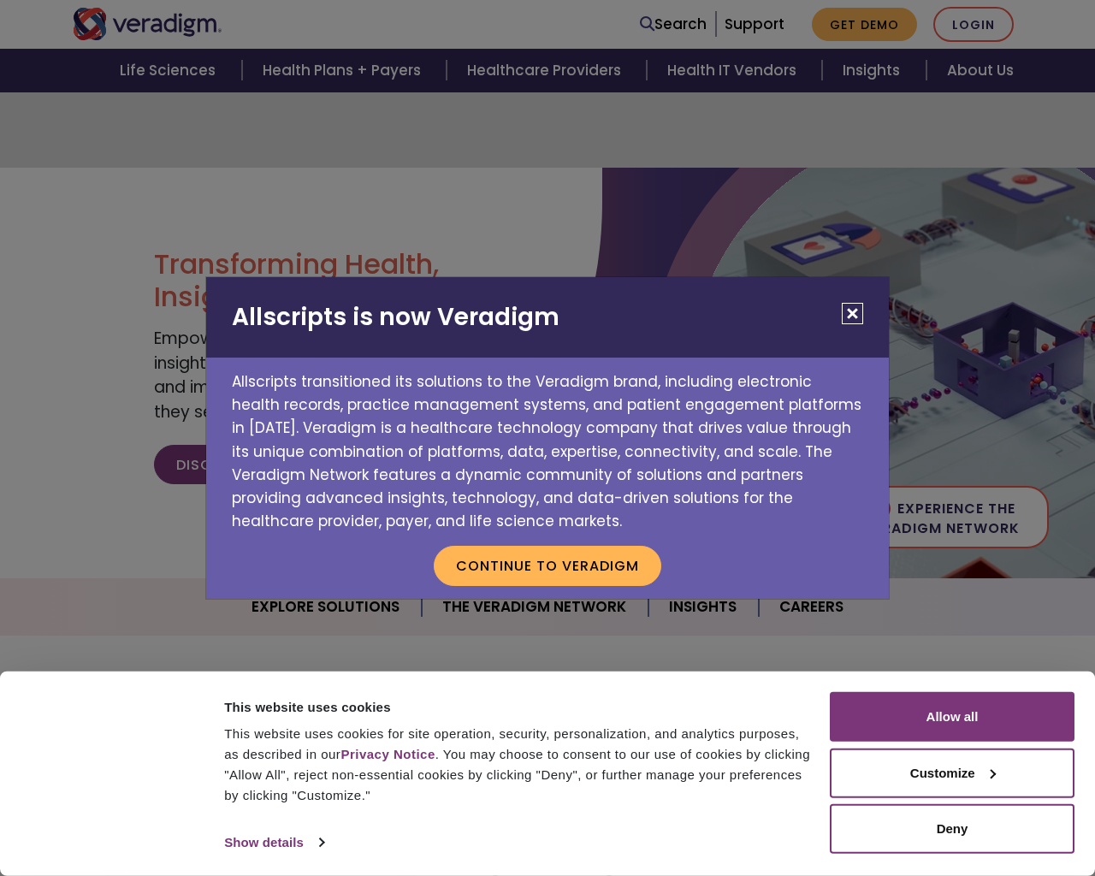 The width and height of the screenshot is (1095, 876). I want to click on a: Privacy Notice, so click(388, 754).